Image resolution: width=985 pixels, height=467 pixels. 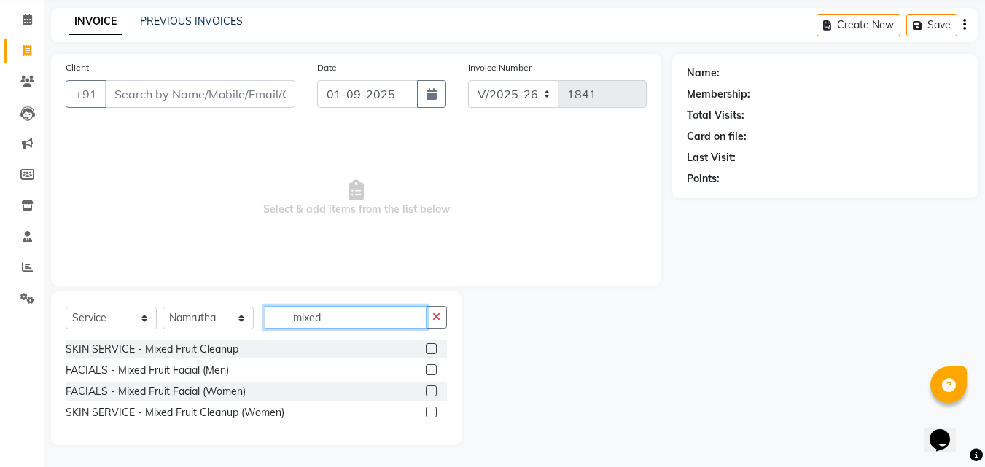 What do you see at coordinates (711, 158) in the screenshot?
I see `div: Last Visit:` at bounding box center [711, 158].